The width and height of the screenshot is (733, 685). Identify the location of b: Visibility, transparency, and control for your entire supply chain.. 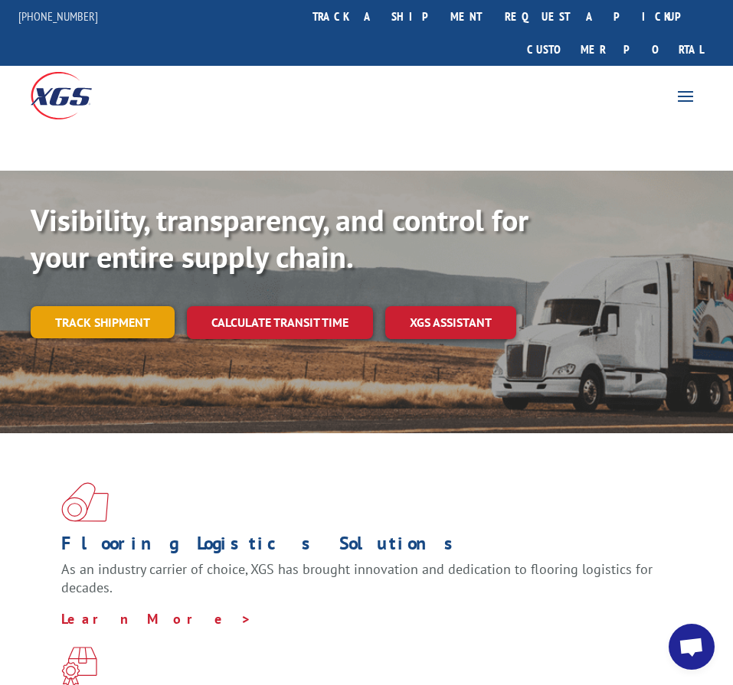
(279, 238).